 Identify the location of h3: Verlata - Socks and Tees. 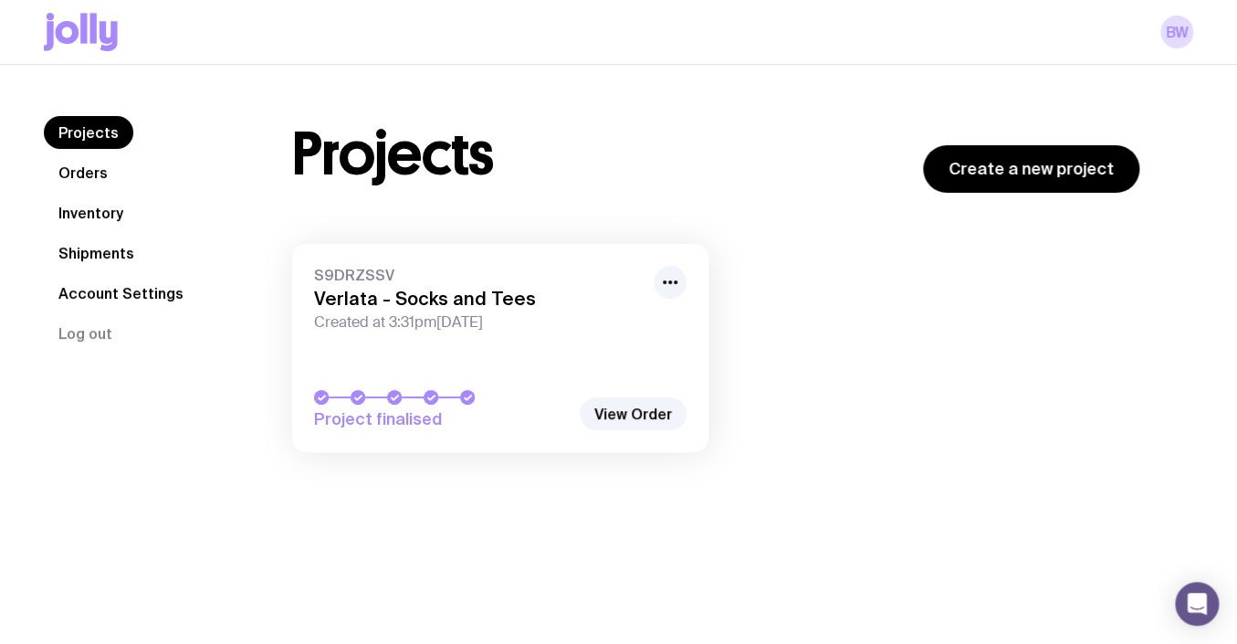
(478, 299).